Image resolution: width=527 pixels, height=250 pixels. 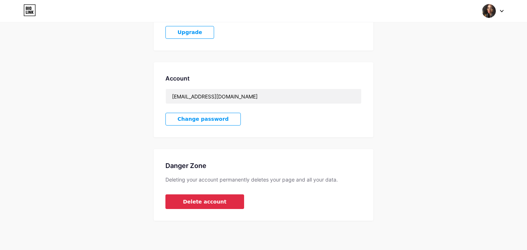 I want to click on input: Email, so click(x=264, y=96).